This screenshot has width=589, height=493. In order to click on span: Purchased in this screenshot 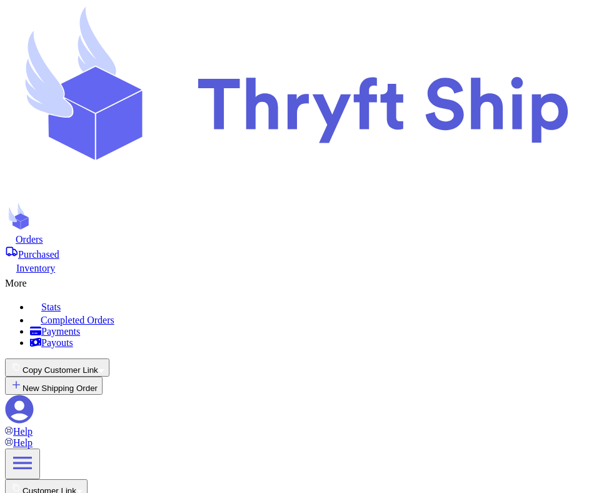, I will do `click(39, 254)`.